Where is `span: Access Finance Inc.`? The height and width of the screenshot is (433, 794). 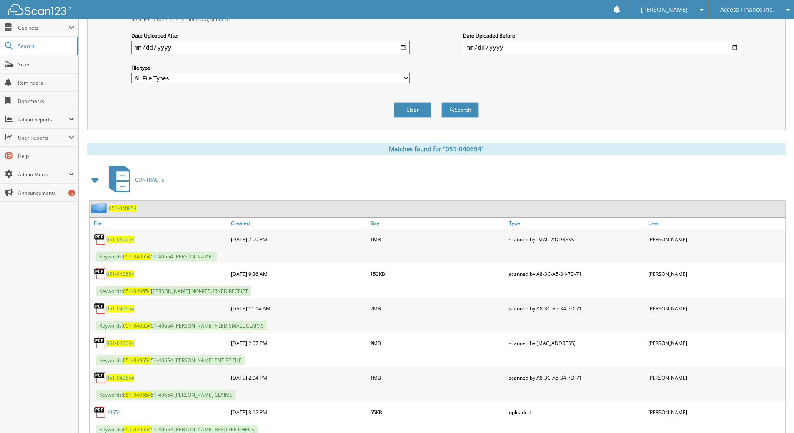 span: Access Finance Inc. is located at coordinates (747, 10).